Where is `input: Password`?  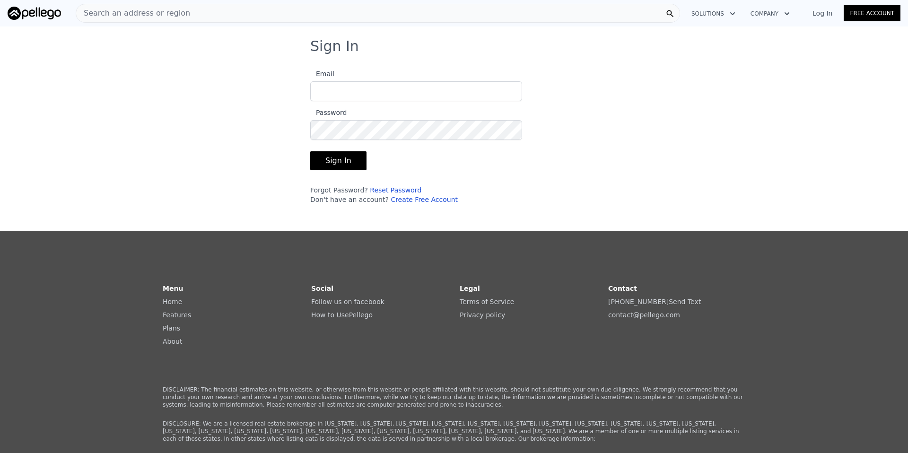
input: Password is located at coordinates (416, 130).